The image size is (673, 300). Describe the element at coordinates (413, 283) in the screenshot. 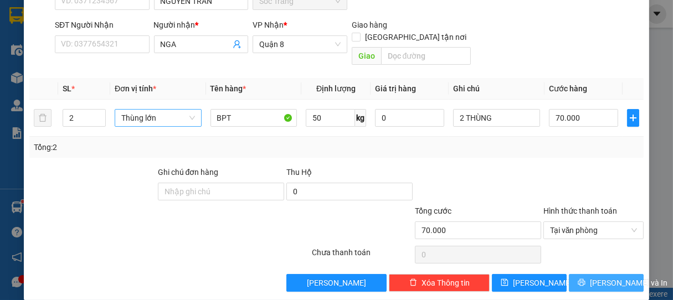

I see `span: delete` at that location.